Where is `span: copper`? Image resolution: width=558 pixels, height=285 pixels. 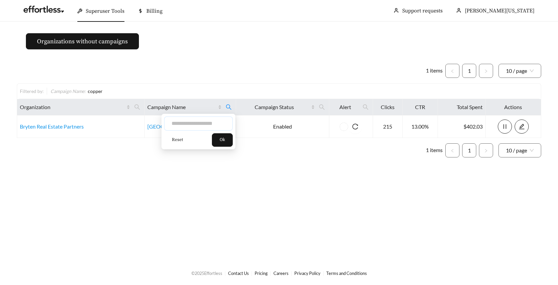 span: copper is located at coordinates (95, 91).